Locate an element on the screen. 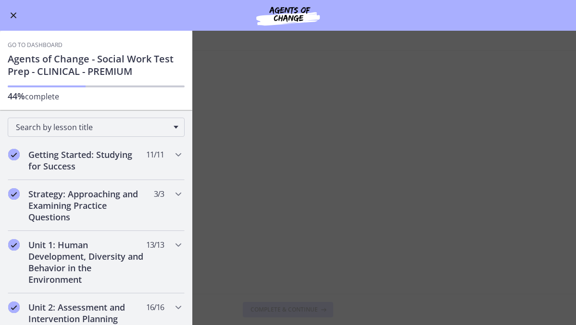  span: 16 / 16 is located at coordinates (155, 308).